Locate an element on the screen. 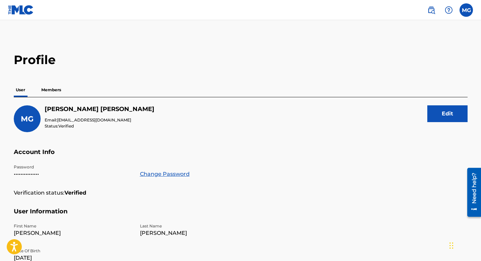 The height and width of the screenshot is (261, 481). img: search is located at coordinates (432, 10).